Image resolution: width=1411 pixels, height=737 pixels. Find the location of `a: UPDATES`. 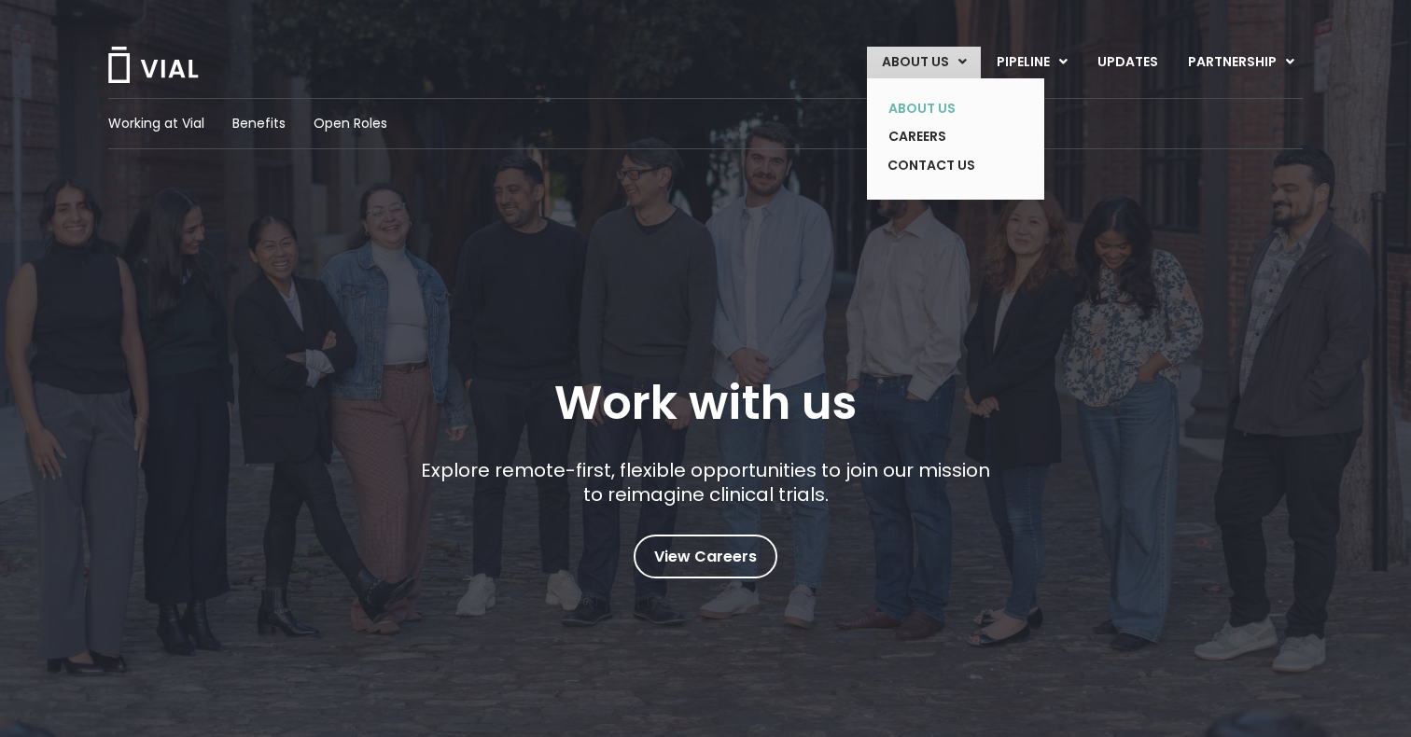

a: UPDATES is located at coordinates (1127, 63).